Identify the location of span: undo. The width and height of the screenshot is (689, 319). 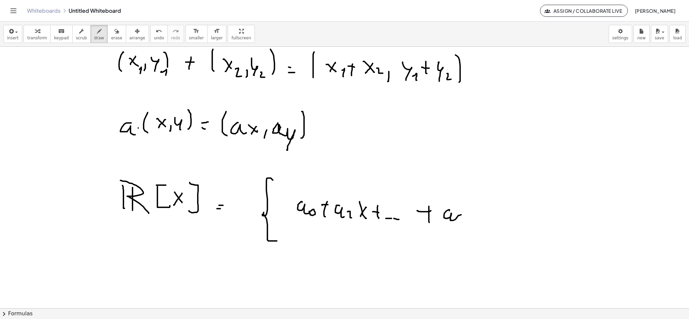
(159, 38).